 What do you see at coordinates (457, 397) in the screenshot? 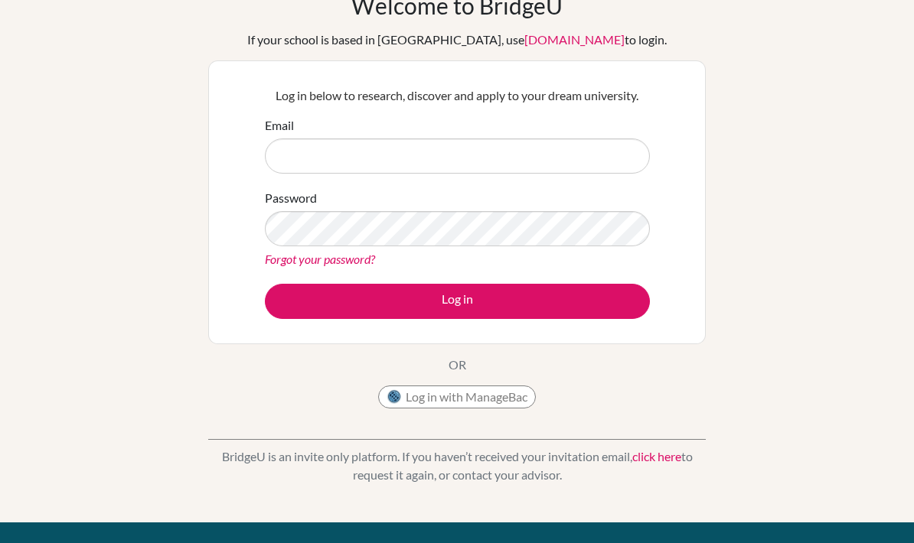
I see `button: Log in with ManageBac` at bounding box center [457, 397].